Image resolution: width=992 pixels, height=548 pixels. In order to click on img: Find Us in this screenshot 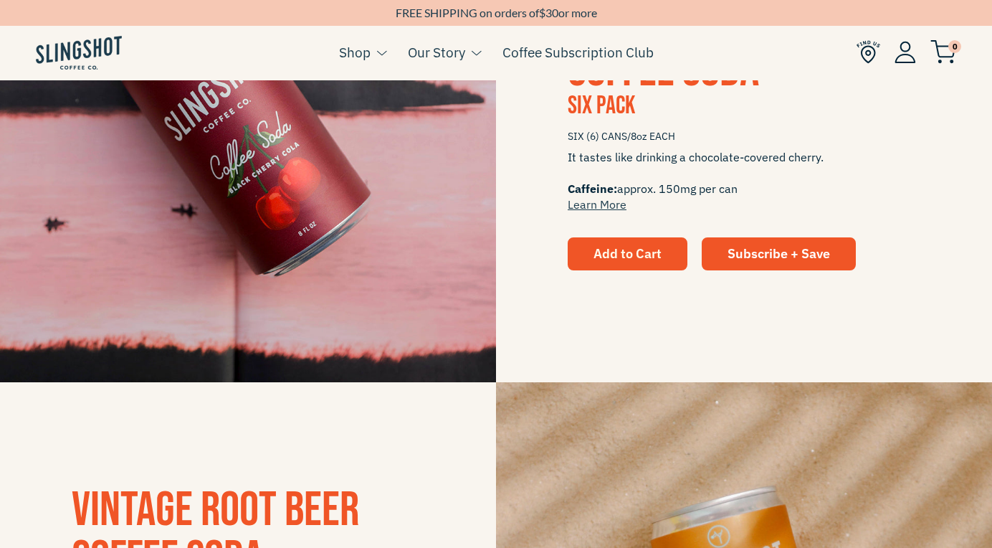, I will do `click(868, 52)`.